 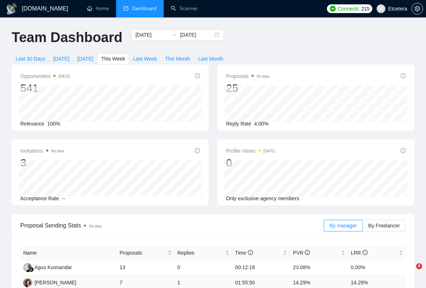 I want to click on button: This Month, so click(x=177, y=59).